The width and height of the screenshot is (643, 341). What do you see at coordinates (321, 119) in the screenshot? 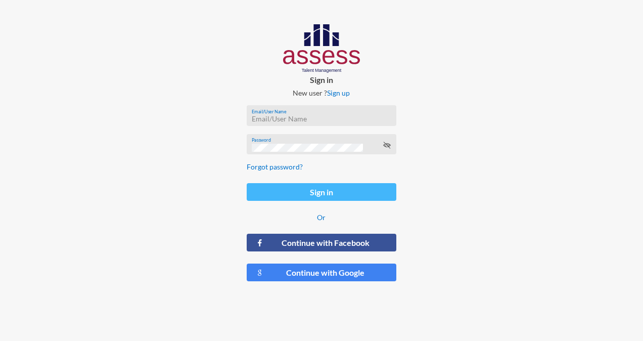
I see `input: Email/User Name` at bounding box center [321, 119].